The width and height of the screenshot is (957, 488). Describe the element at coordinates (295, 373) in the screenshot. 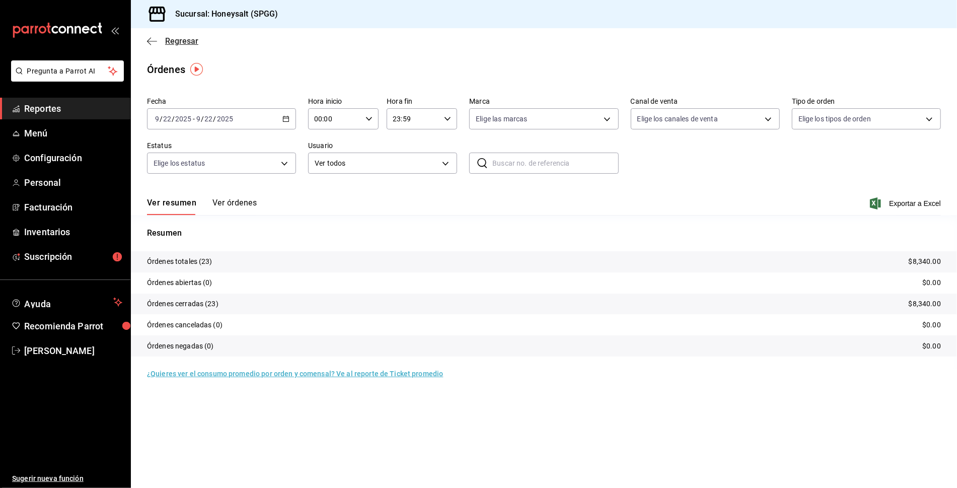

I see `a: ¿Quieres ver el consumo promedio por orden y comensal? Ve al reporte de Ticket promedio` at that location.